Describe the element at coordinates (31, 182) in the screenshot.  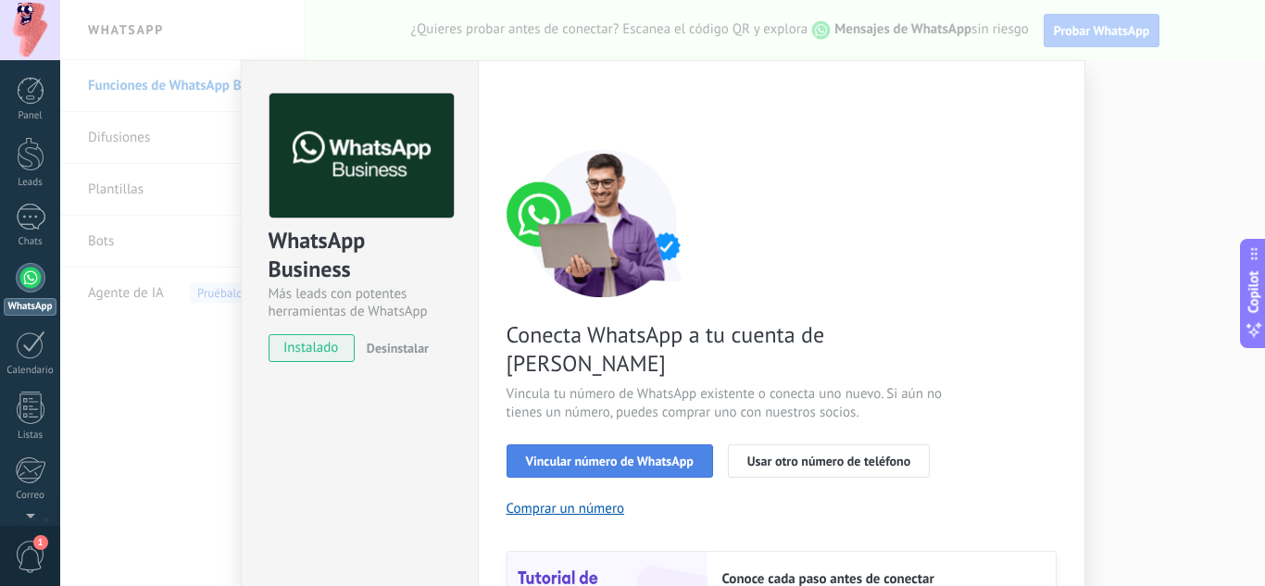
I see `div: Leads` at that location.